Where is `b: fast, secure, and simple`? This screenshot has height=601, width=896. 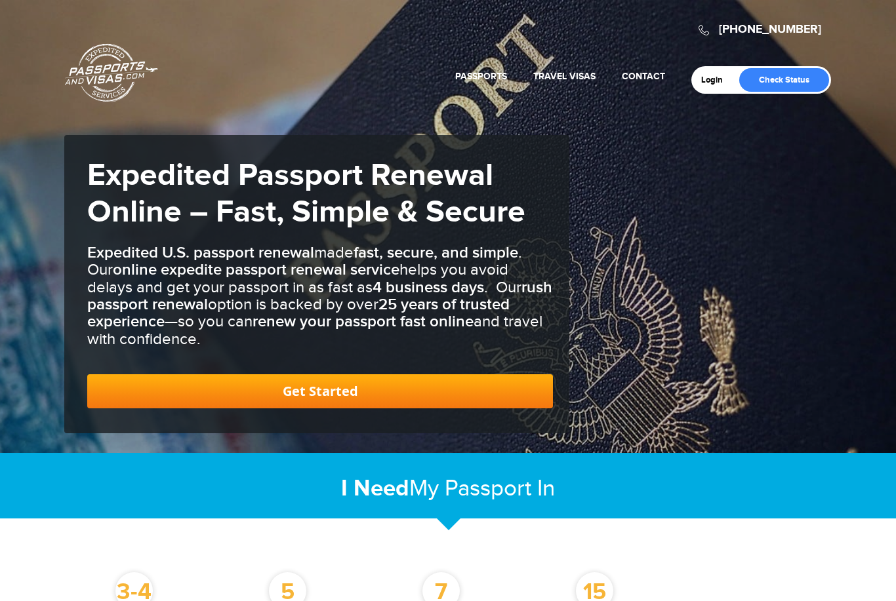
b: fast, secure, and simple is located at coordinates (435, 252).